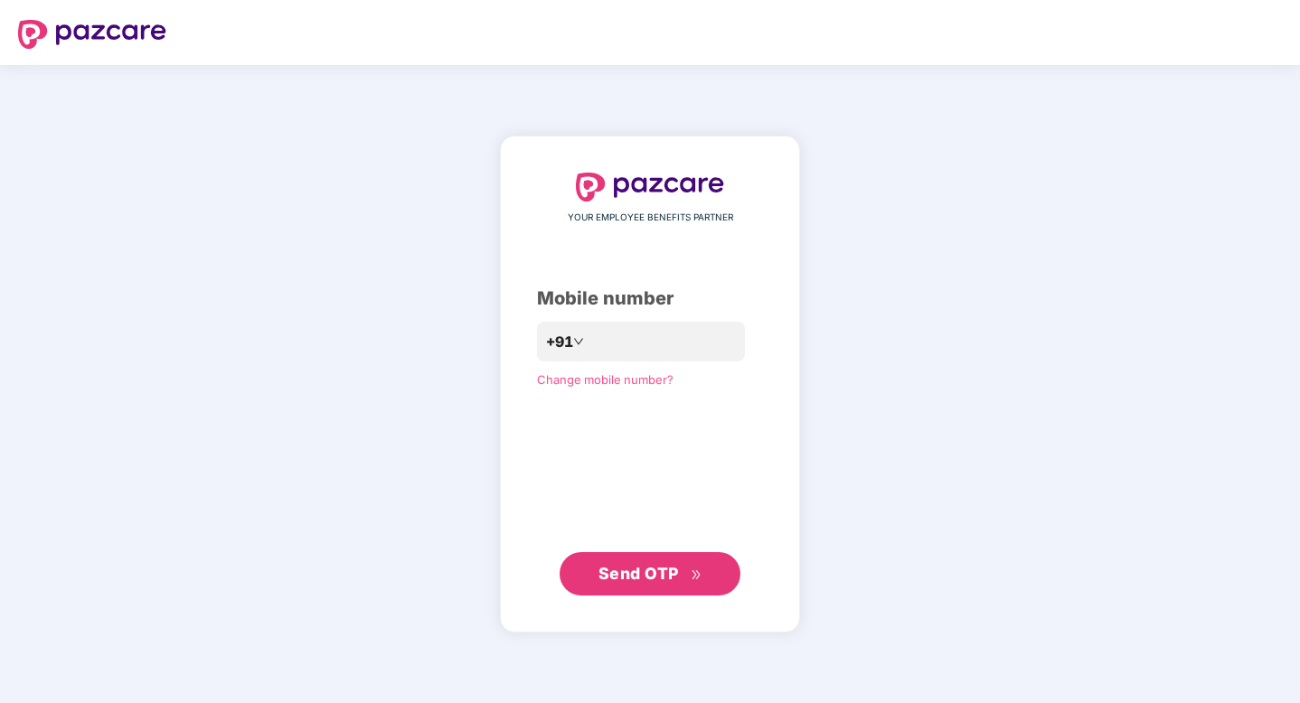 This screenshot has width=1300, height=703. I want to click on span: +91, so click(560, 342).